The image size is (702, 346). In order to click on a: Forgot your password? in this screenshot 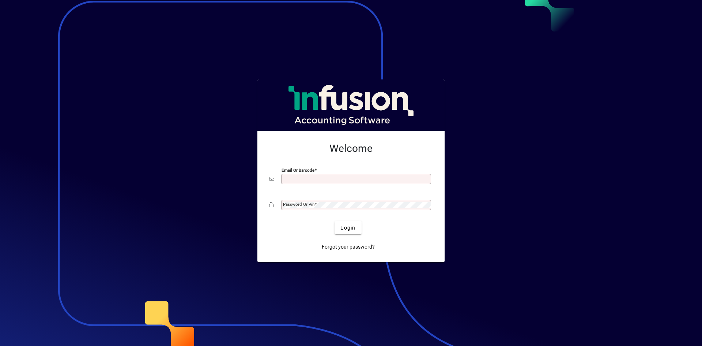, I will do `click(348, 247)`.